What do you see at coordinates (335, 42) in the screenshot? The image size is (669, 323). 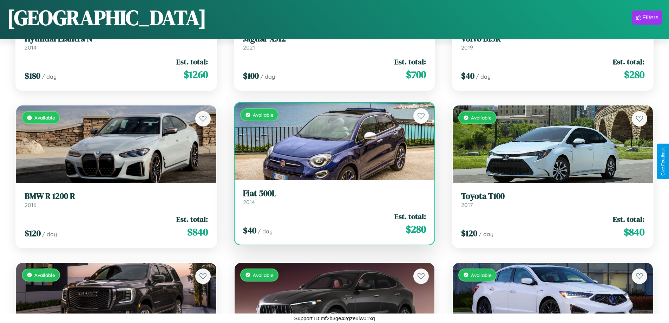 I see `a: Jaguar XJ122021` at bounding box center [335, 42].